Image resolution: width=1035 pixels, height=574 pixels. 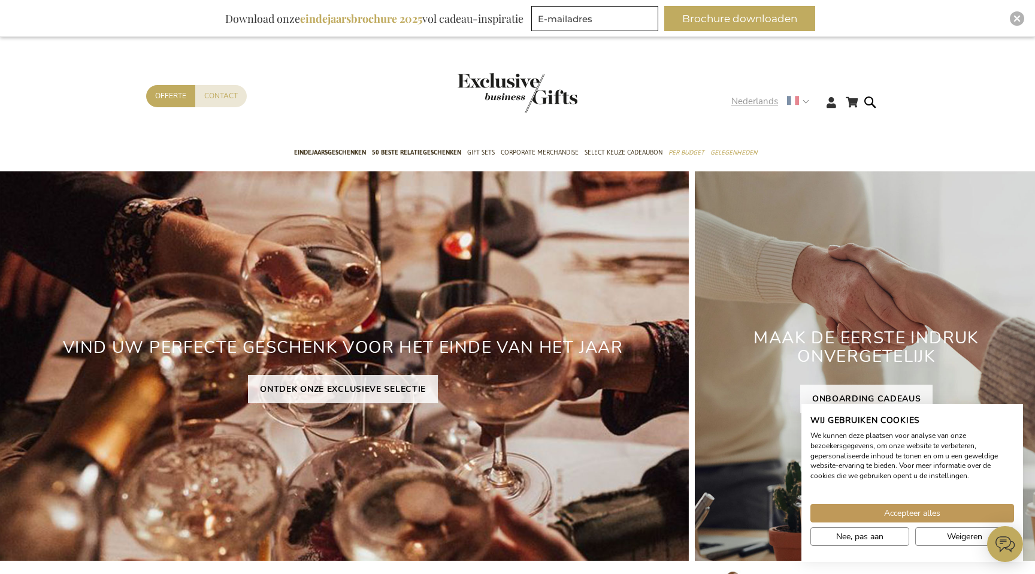 I want to click on input: E-mailadres, so click(x=595, y=19).